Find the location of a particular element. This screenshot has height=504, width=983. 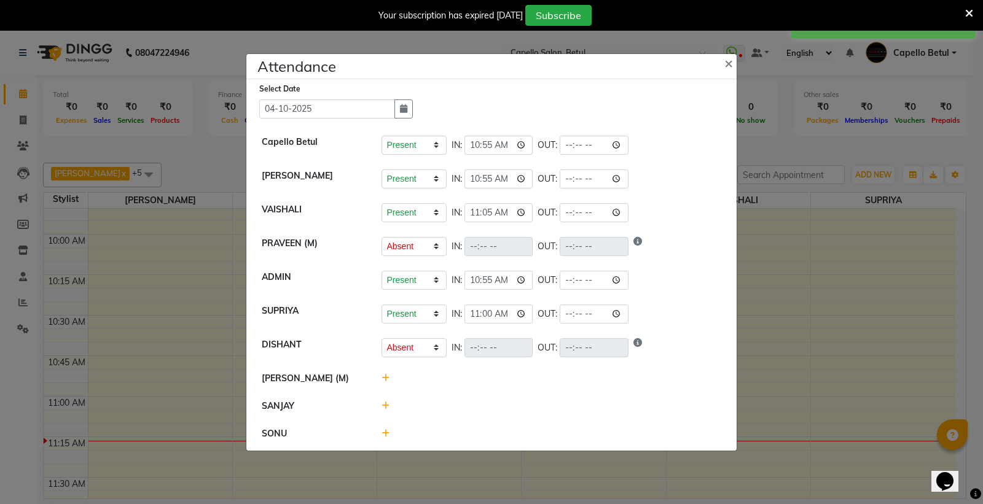

div: PRAVEEN (M) is located at coordinates (312, 246).